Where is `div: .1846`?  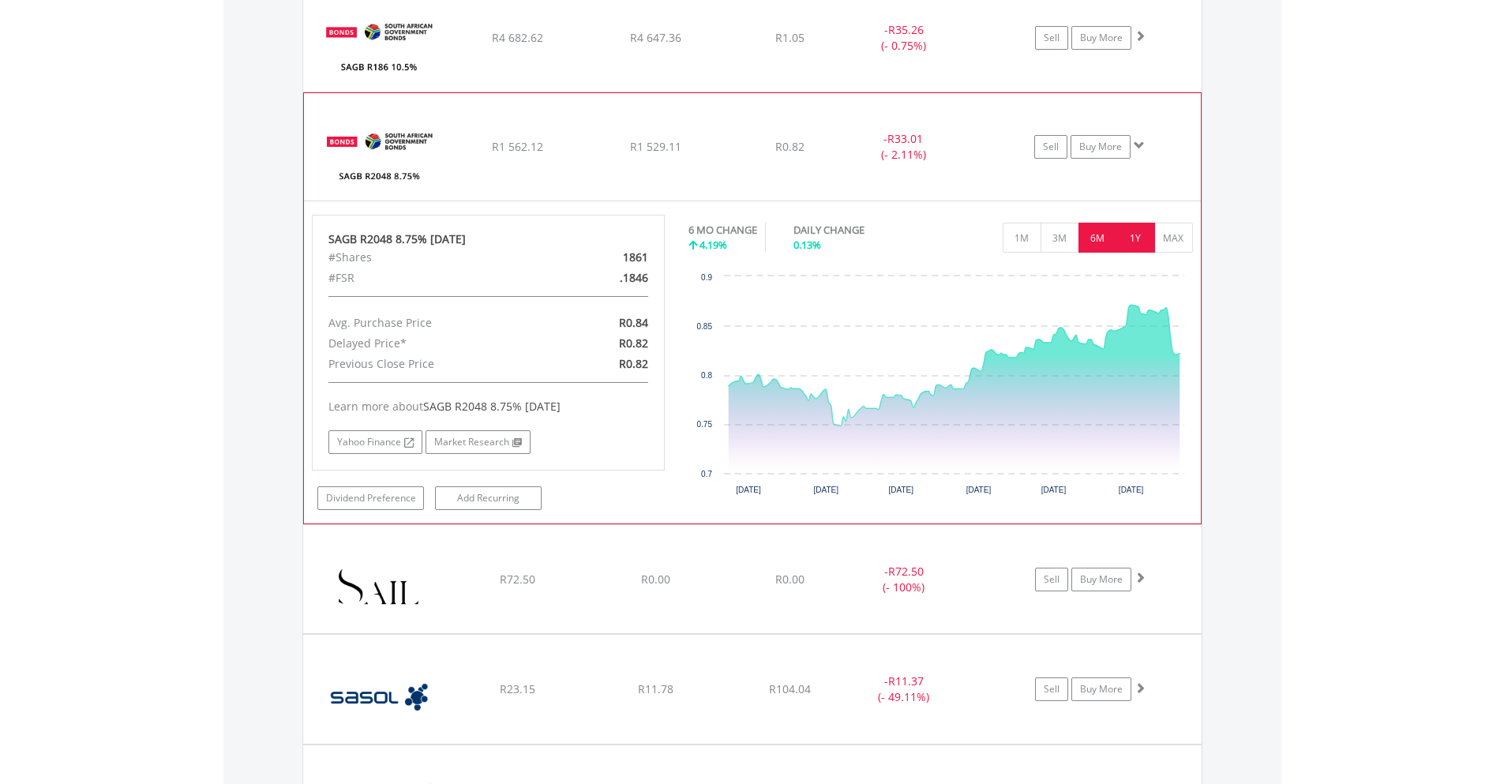 div: .1846 is located at coordinates (602, 278).